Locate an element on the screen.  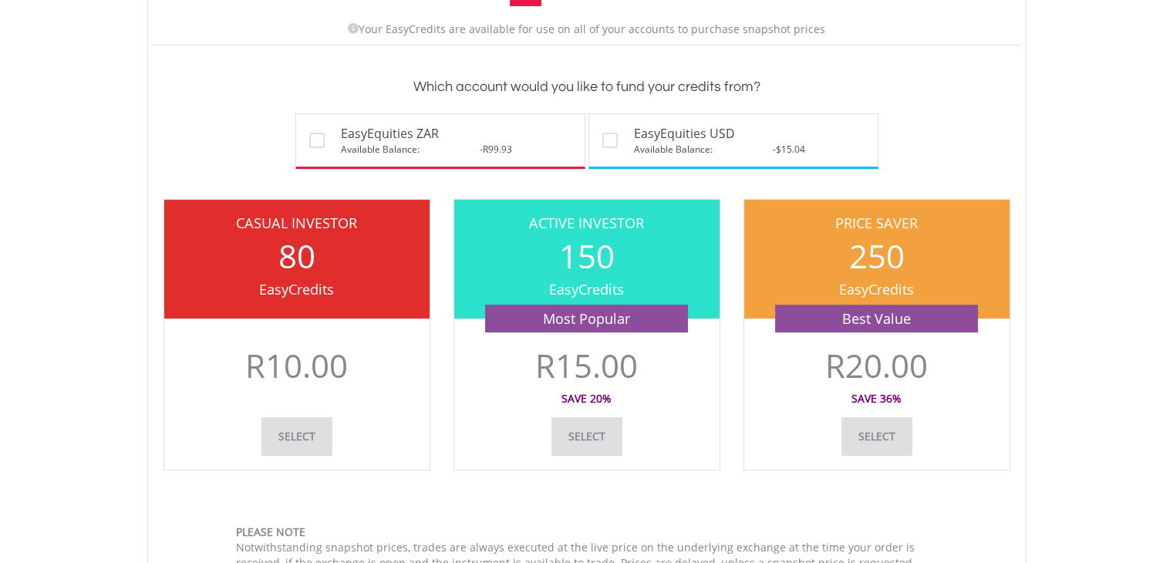
p: R15.00 is located at coordinates (586, 365).